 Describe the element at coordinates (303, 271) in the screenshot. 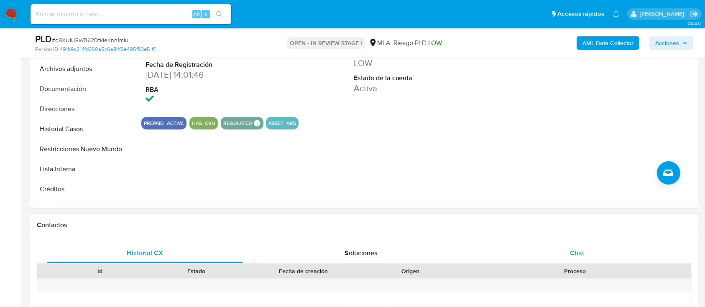

I see `div: Fecha de creación` at that location.